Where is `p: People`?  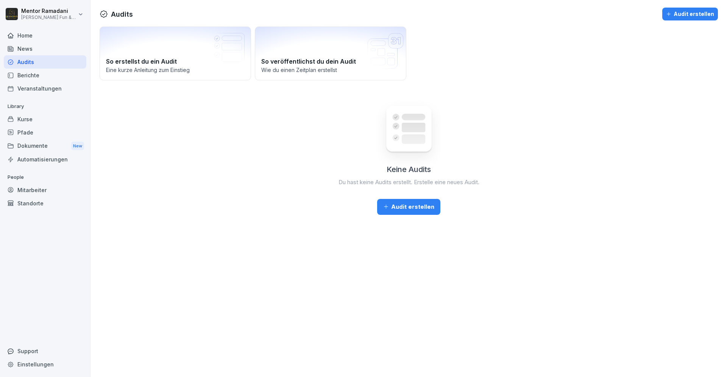 p: People is located at coordinates (45, 177).